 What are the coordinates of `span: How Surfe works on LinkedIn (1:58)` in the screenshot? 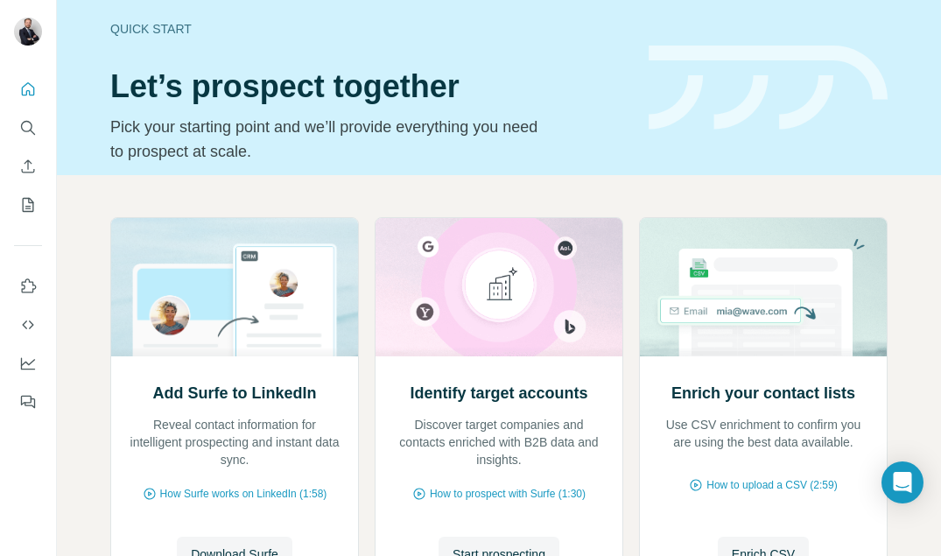 It's located at (243, 494).